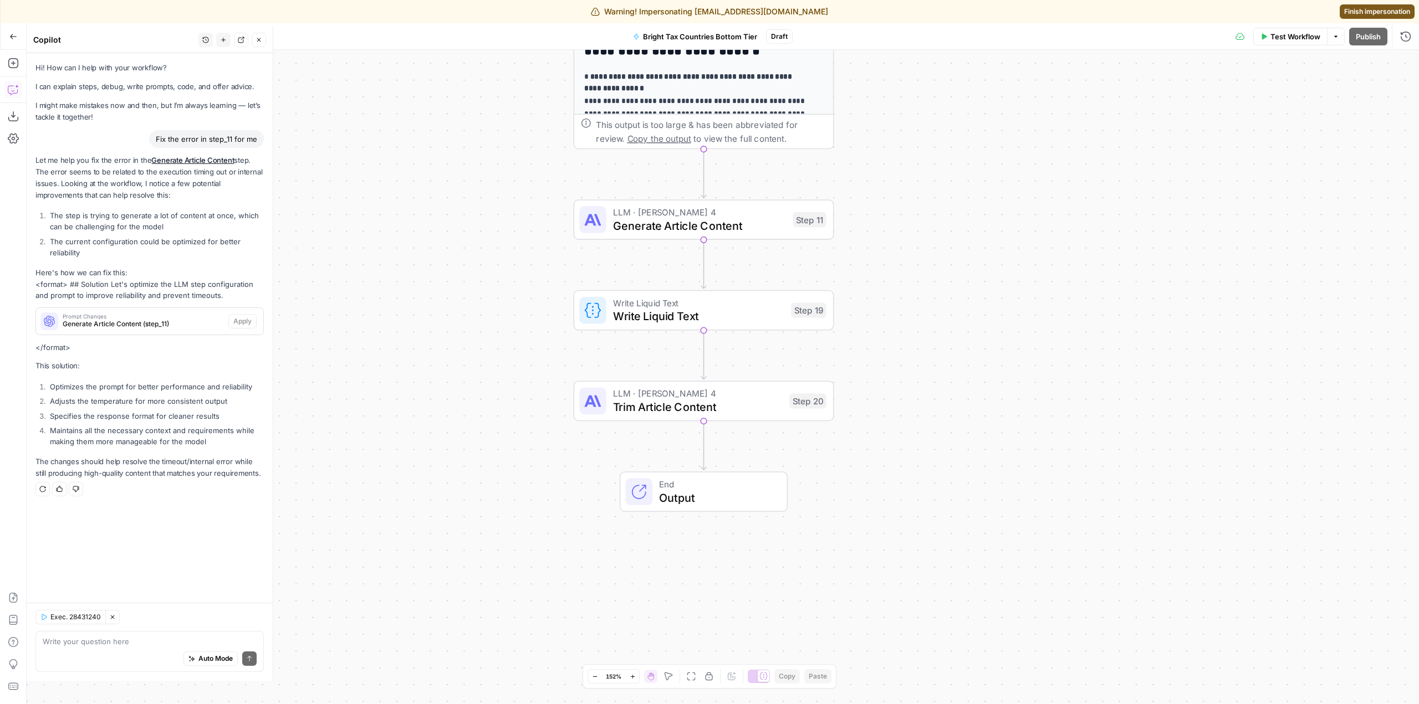 The image size is (1419, 704). What do you see at coordinates (1377, 12) in the screenshot?
I see `span: Finish impersonation` at bounding box center [1377, 12].